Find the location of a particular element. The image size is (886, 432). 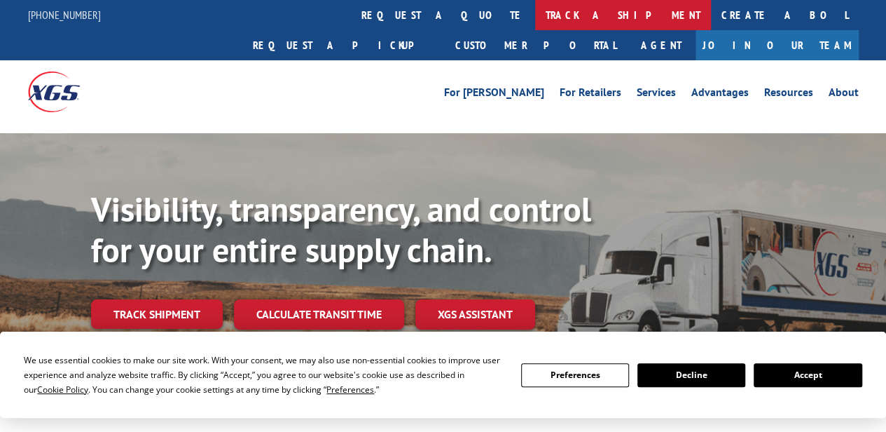

button: Decline is located at coordinates (692, 375).